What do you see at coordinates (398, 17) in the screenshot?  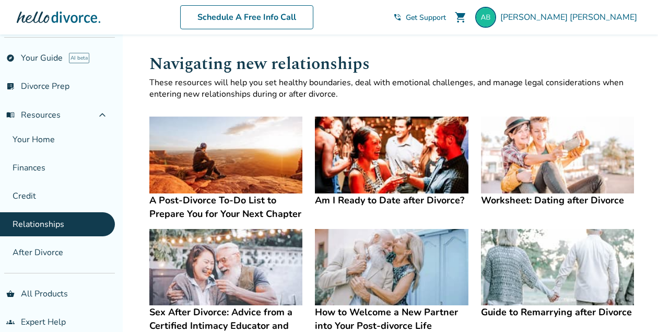 I see `span: phone_in_talk` at bounding box center [398, 17].